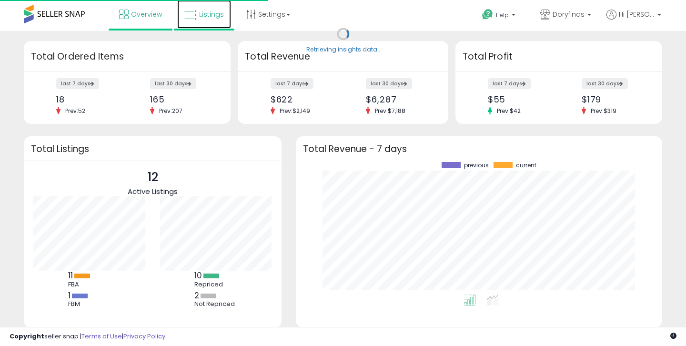 The image size is (686, 346). I want to click on h3: Total Ordered Items, so click(127, 57).